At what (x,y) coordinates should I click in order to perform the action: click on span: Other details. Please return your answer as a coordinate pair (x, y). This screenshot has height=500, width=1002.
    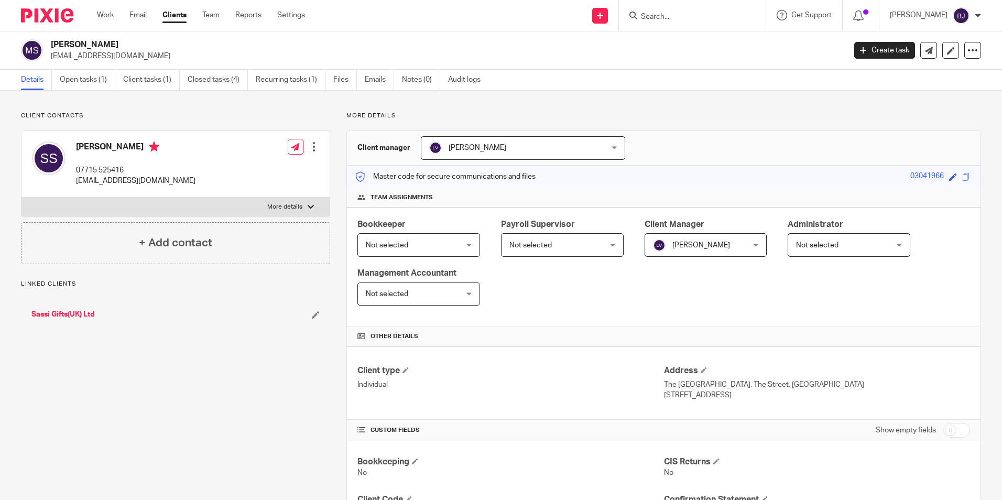
    Looking at the image, I should click on (394, 336).